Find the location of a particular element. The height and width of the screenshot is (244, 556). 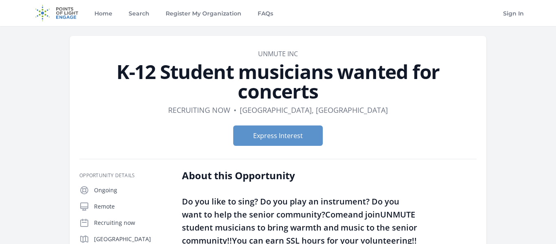

strong: Do you like to sing? Do you play an instrument? is located at coordinates (275, 201).